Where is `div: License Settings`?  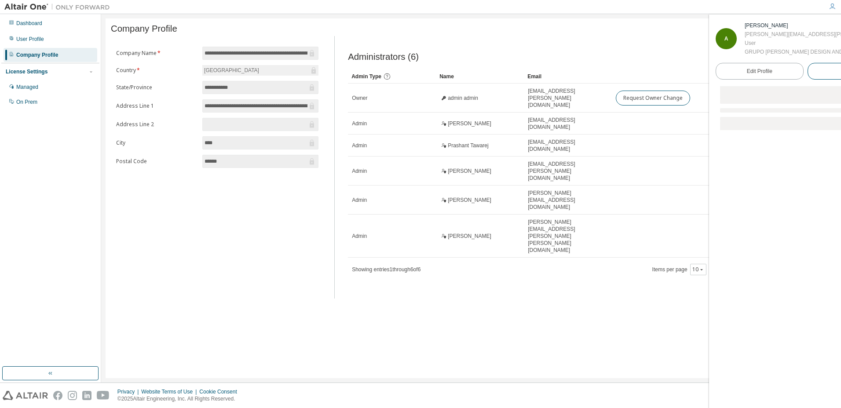 div: License Settings is located at coordinates (26, 72).